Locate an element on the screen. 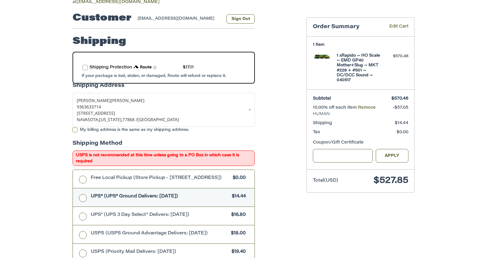  span: Subtotal is located at coordinates (322, 99).